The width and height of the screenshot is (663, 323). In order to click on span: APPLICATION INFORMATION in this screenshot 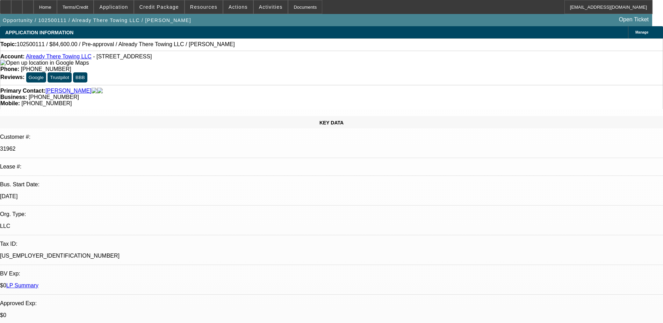, I will do `click(39, 33)`.